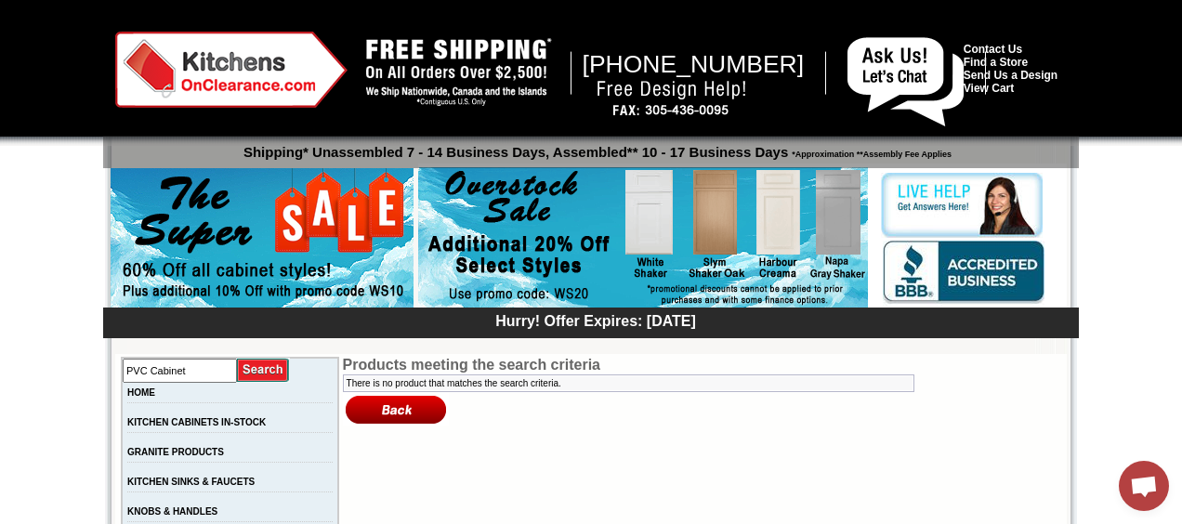 The image size is (1182, 524). I want to click on a: Find a Store, so click(995, 62).